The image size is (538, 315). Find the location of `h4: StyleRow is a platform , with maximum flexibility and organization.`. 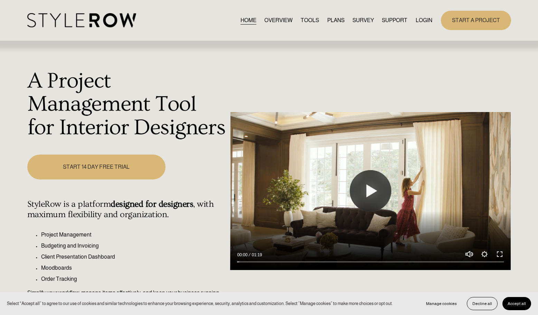

h4: StyleRow is a platform , with maximum flexibility and organization. is located at coordinates (127, 209).